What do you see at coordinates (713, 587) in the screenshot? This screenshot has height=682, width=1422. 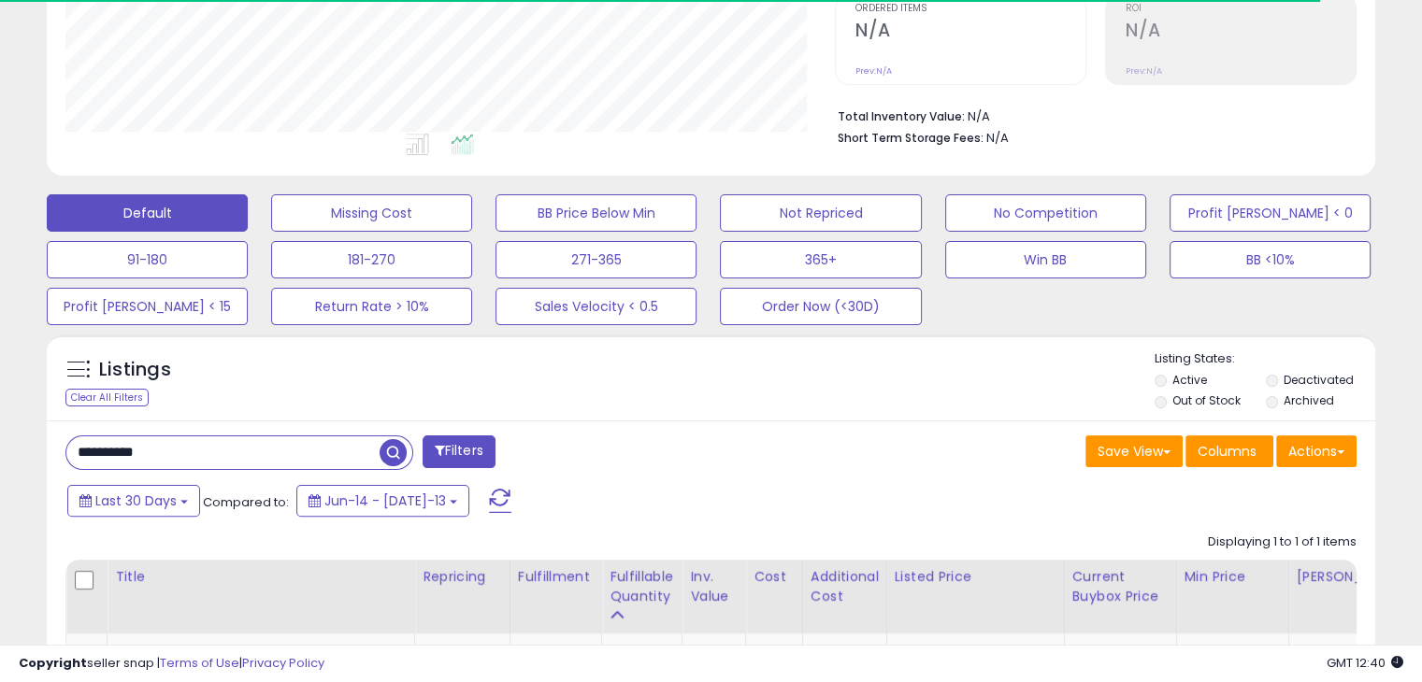 I see `div: Inv. value` at bounding box center [713, 587].